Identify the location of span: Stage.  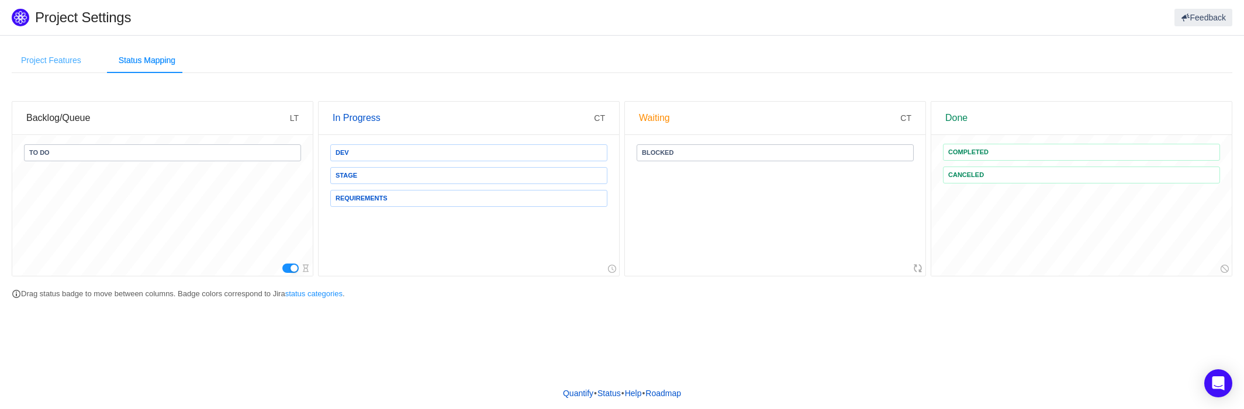
(346, 175).